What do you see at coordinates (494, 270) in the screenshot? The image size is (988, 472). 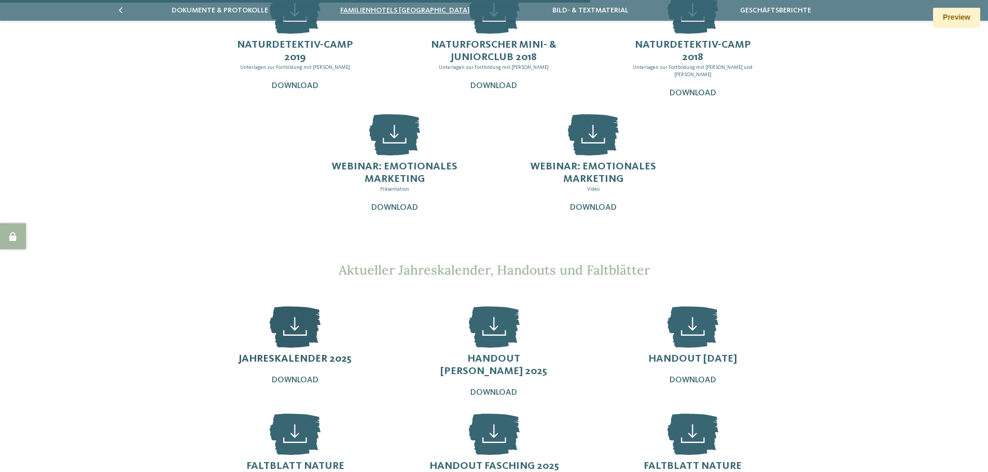 I see `span: Aktueller Jahreskalender, Handouts und Faltblätter` at bounding box center [494, 270].